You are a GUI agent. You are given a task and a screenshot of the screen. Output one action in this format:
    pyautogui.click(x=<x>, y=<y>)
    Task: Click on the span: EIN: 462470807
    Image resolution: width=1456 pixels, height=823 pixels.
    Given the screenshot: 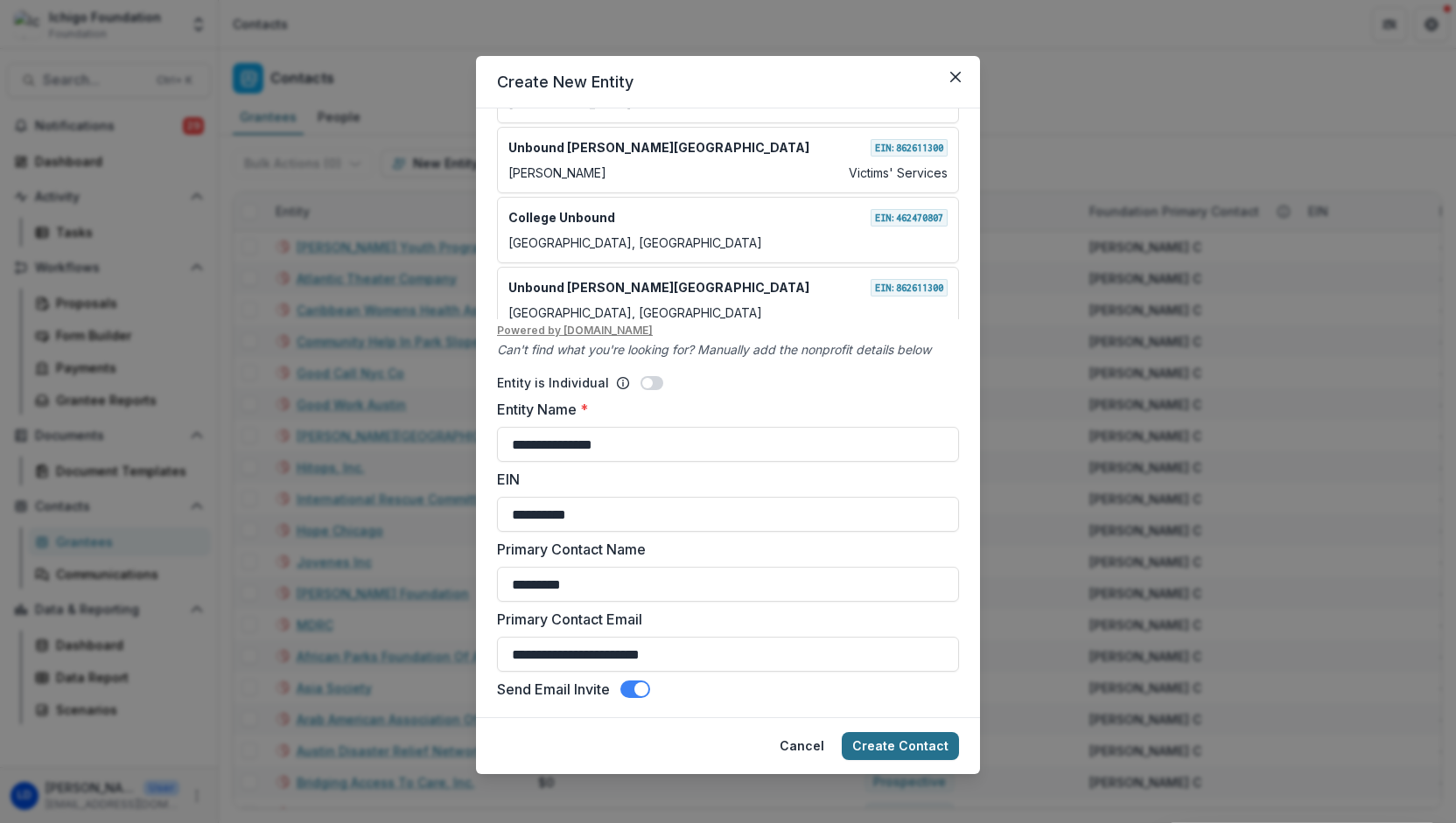 What is the action you would take?
    pyautogui.click(x=909, y=218)
    